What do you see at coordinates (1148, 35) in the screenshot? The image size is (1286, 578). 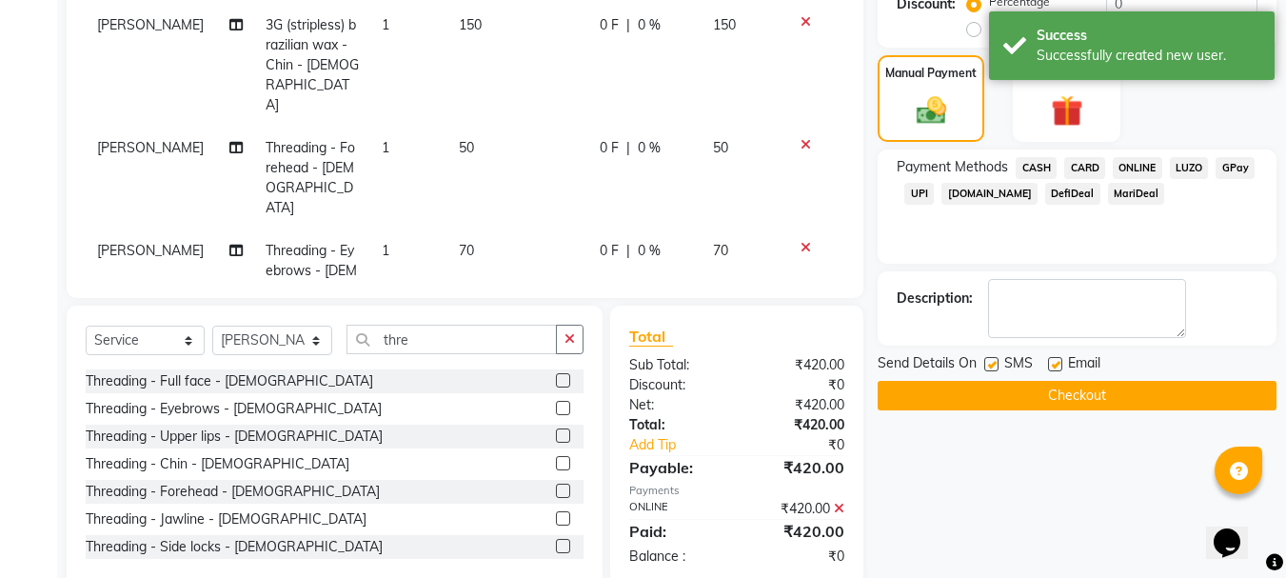 I see `div: Success` at bounding box center [1148, 35].